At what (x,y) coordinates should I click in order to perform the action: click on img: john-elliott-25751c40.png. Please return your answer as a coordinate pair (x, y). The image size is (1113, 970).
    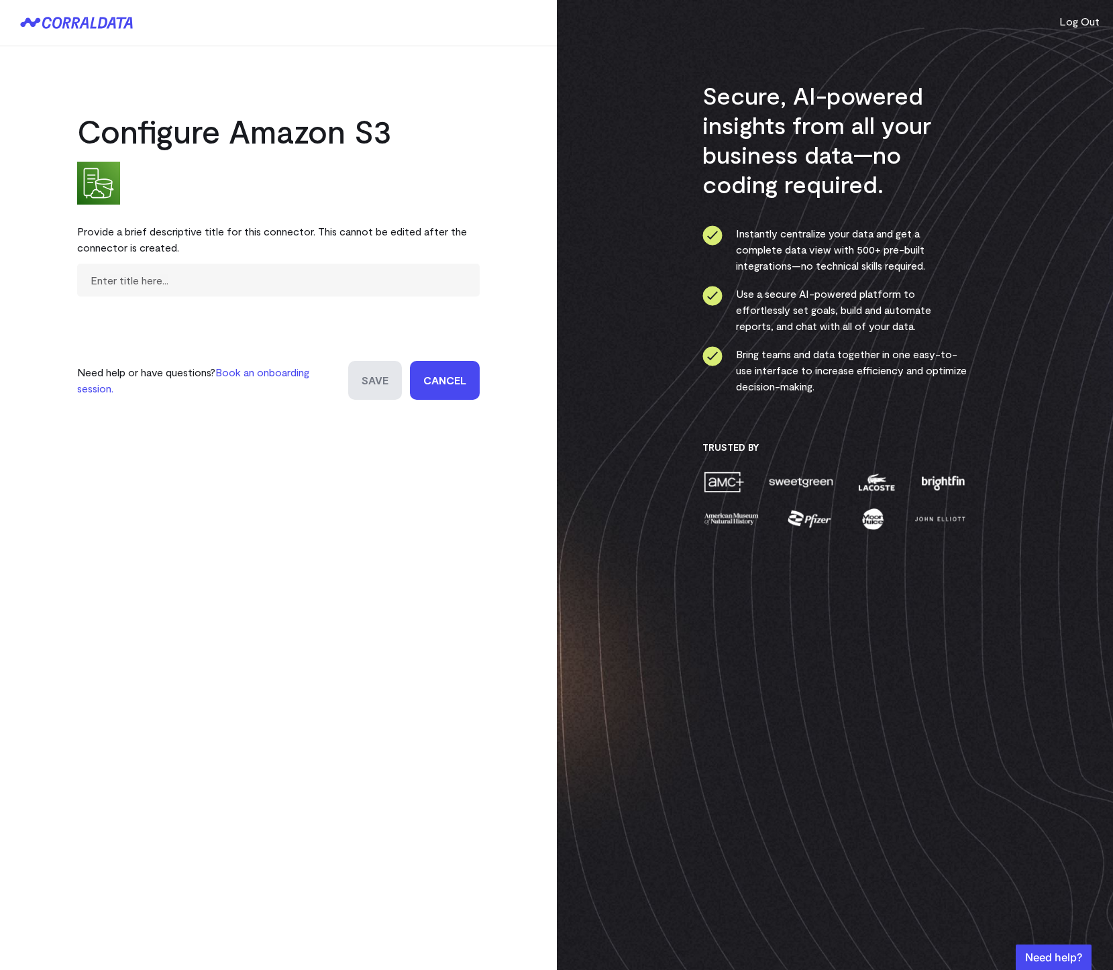
    Looking at the image, I should click on (939, 519).